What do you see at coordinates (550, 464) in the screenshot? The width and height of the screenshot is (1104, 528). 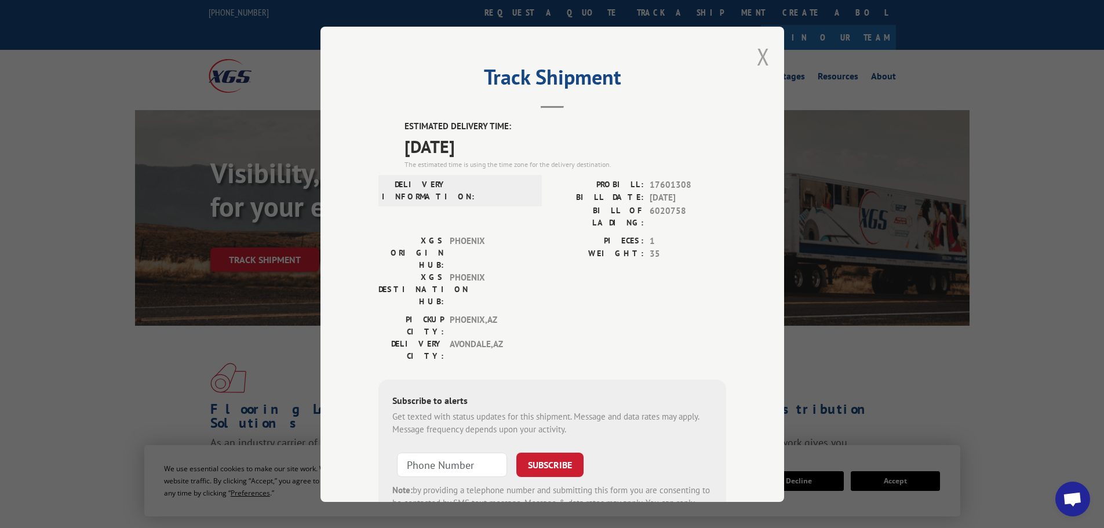 I see `button: SUBSCRIBE` at bounding box center [550, 464].